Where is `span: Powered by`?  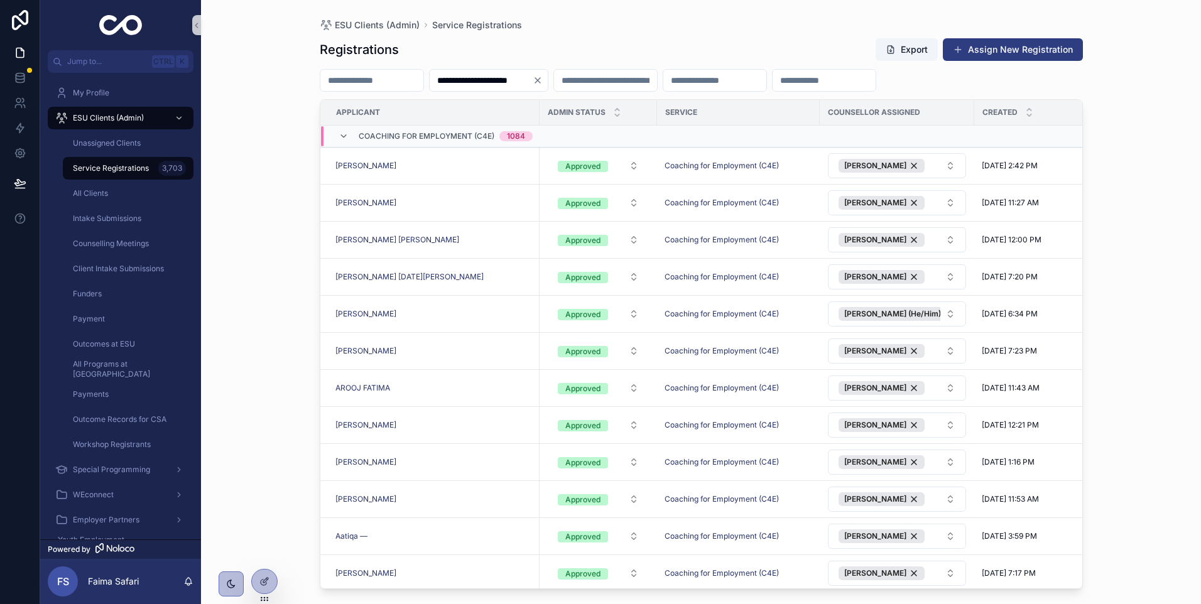 span: Powered by is located at coordinates (69, 550).